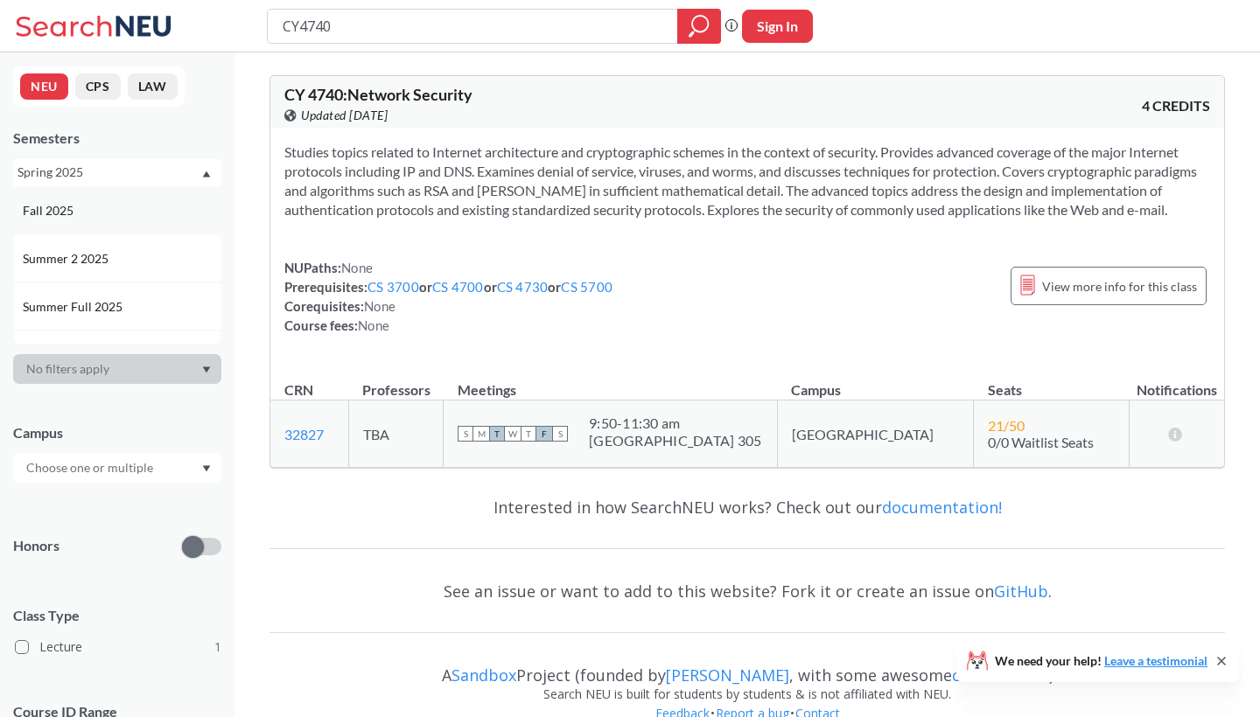  What do you see at coordinates (117, 172) in the screenshot?
I see `div: Spring 2025Dropdown arrowFall 2025Summer 2 2025Summer Full 2025Summer 1 2025Spring 2025Fall 2024S...` at bounding box center [117, 172].